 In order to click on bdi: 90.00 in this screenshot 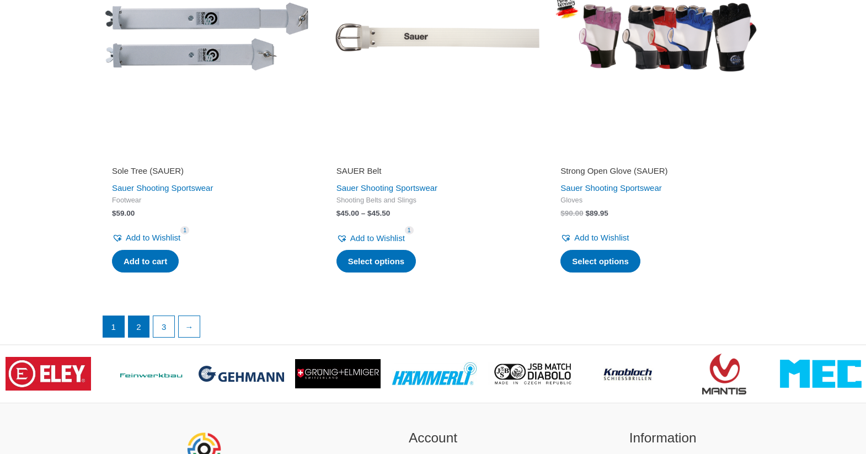, I will do `click(571, 213)`.